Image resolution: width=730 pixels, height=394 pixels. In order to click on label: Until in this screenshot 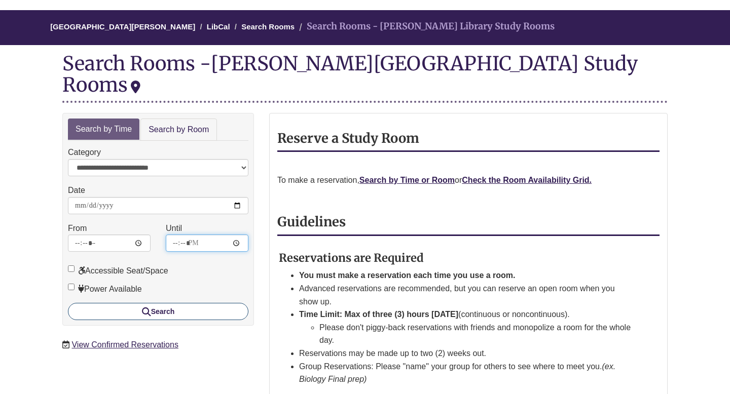, I will do `click(174, 229)`.